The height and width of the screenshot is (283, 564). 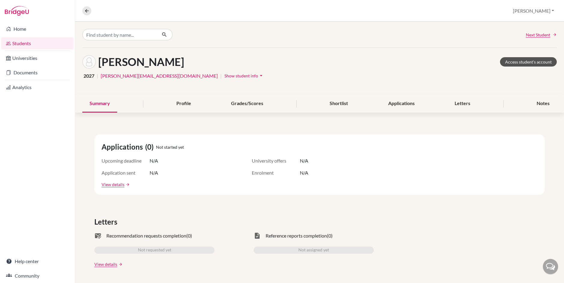 I want to click on div: Notes, so click(x=543, y=103).